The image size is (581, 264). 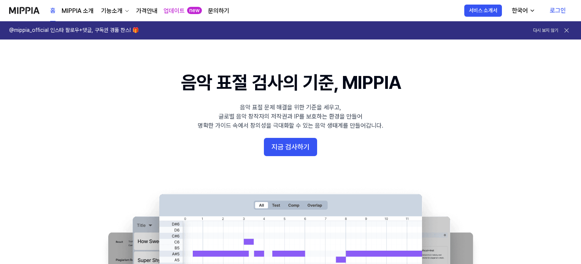 I want to click on button: 서비스 소개서, so click(x=483, y=11).